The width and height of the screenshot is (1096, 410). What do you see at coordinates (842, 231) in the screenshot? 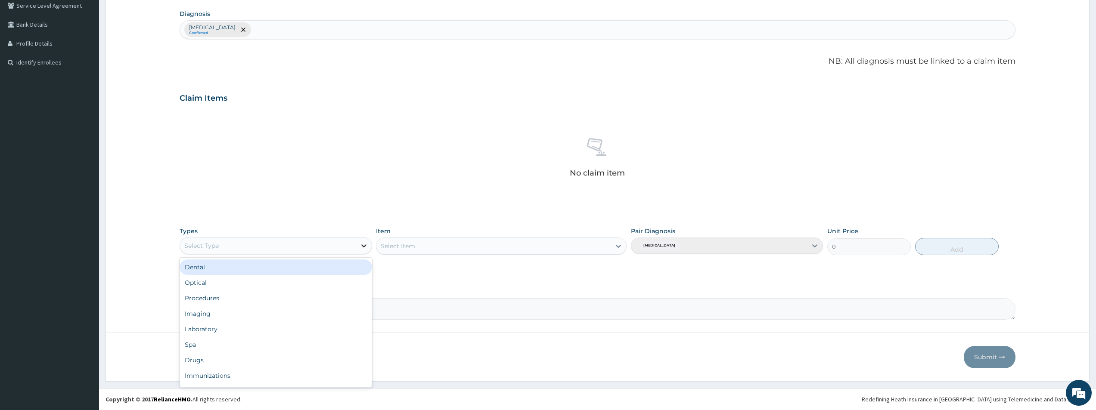
I see `label: Unit Price` at bounding box center [842, 231].